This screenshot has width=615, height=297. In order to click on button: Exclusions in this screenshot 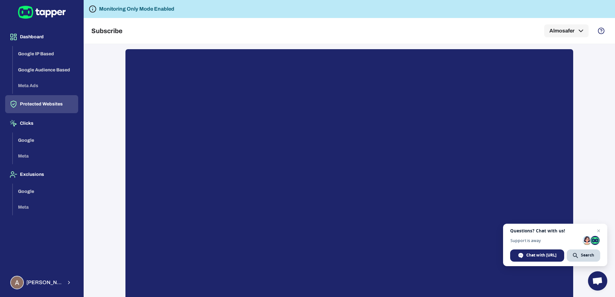, I will do `click(41, 175)`.